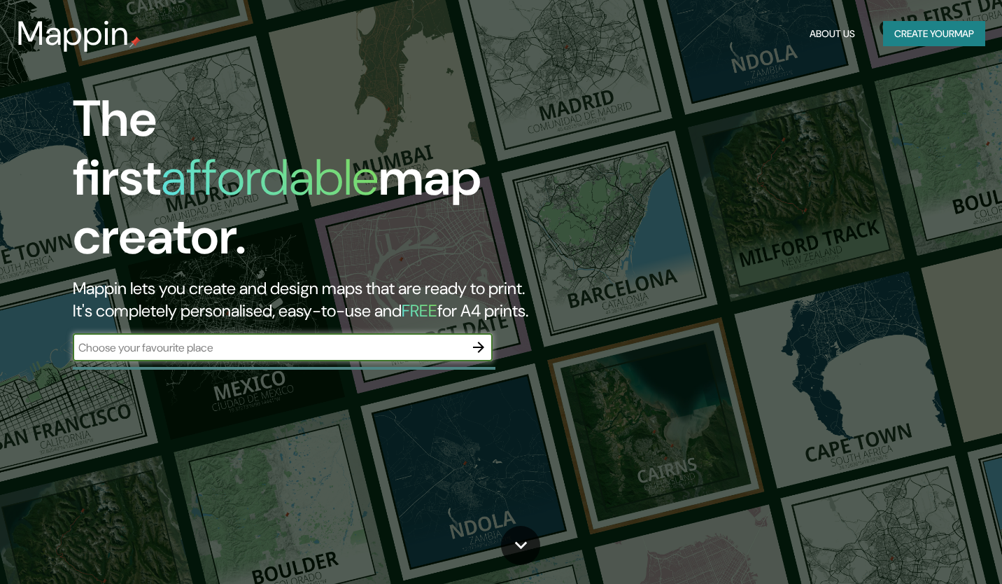 This screenshot has width=1002, height=584. Describe the element at coordinates (323, 300) in the screenshot. I see `h2: Mappin lets you create and design maps that are ready to print. It's completely personalised, eas...` at that location.